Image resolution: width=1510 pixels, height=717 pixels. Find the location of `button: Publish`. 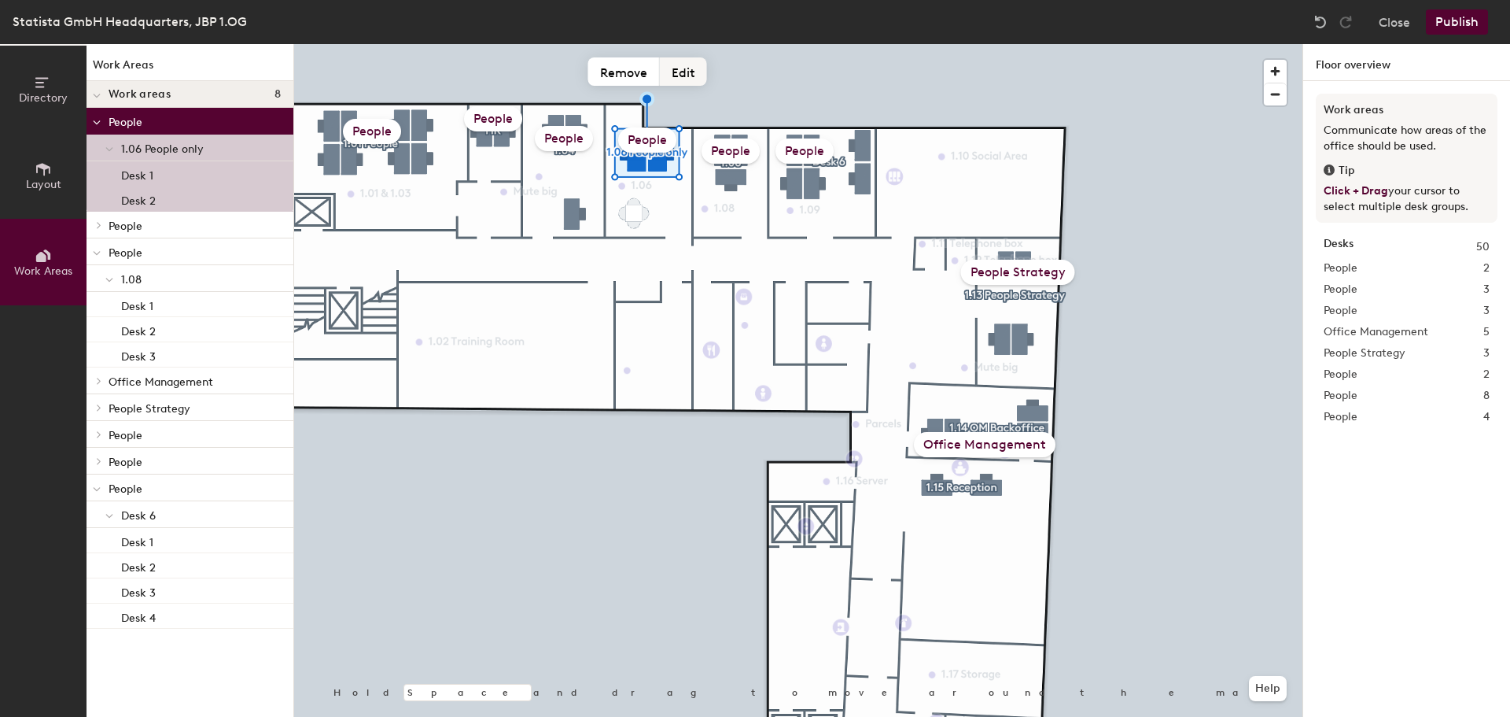

button: Publish is located at coordinates (1457, 22).